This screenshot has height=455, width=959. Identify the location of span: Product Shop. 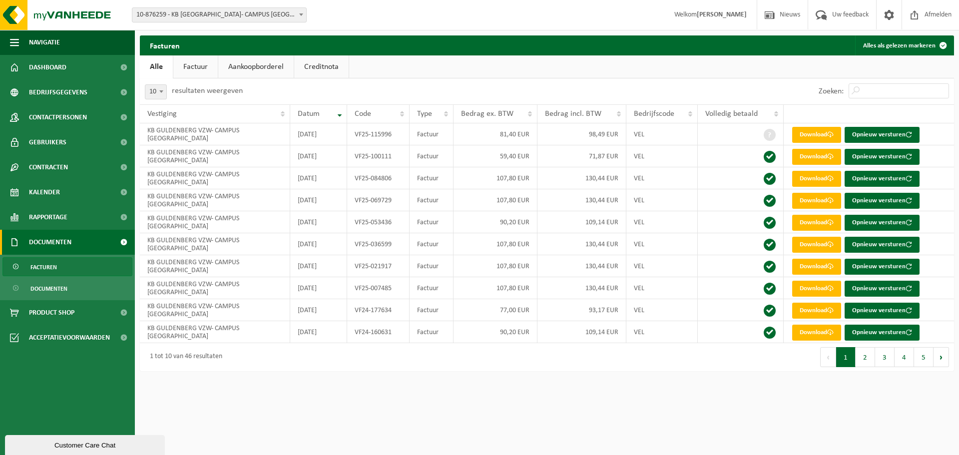
(51, 313).